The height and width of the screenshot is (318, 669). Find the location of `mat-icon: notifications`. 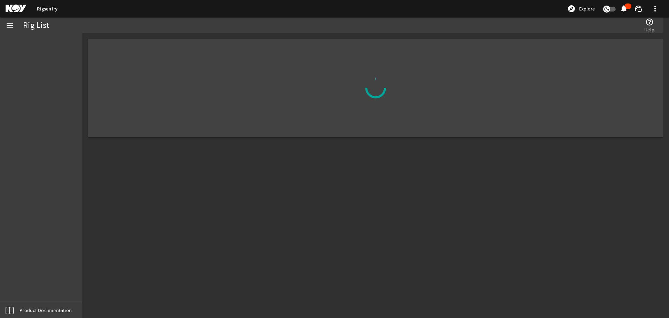

mat-icon: notifications is located at coordinates (624, 9).